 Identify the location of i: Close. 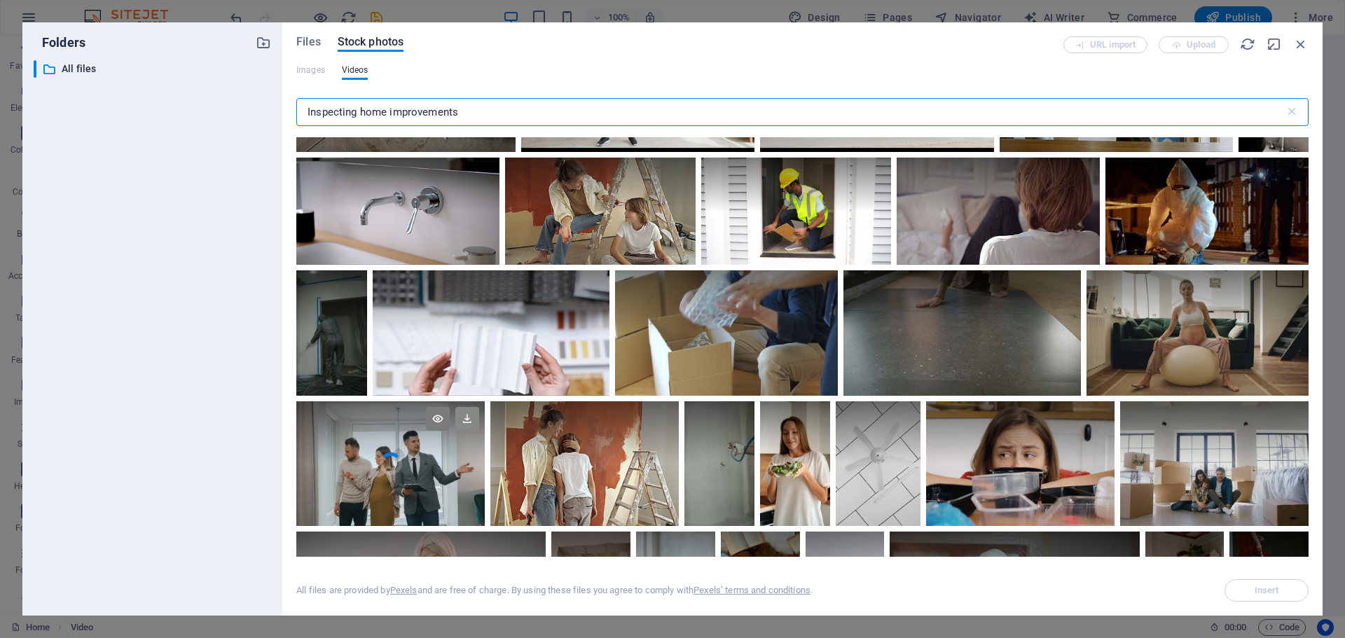
(1301, 44).